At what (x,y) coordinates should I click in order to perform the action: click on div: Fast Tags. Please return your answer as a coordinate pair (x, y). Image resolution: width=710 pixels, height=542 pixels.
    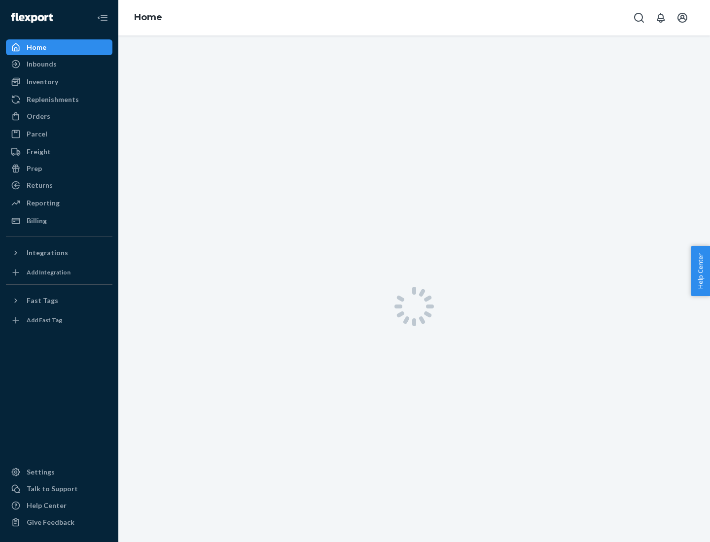
    Looking at the image, I should click on (42, 301).